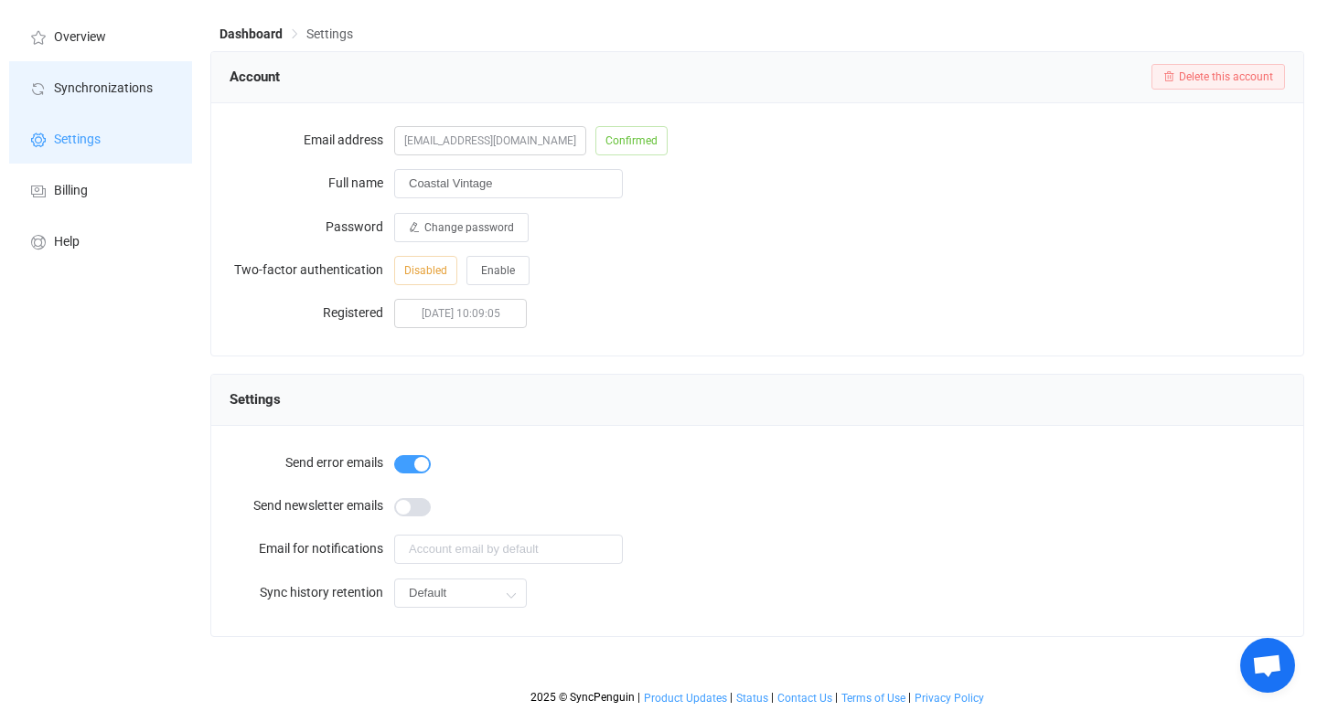 The height and width of the screenshot is (711, 1317). I want to click on a: Privacy Policy, so click(949, 698).